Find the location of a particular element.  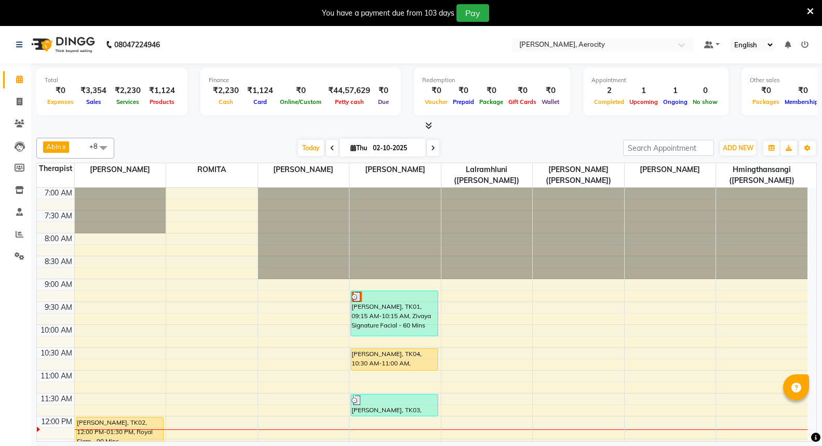

span: ROMITA is located at coordinates (212, 169).